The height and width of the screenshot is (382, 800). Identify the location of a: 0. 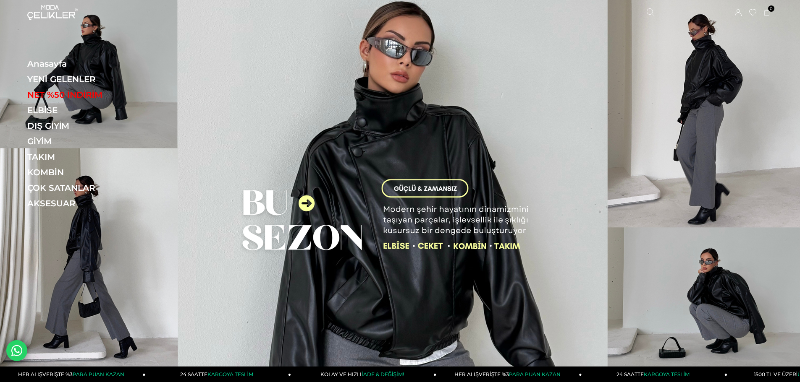
(767, 13).